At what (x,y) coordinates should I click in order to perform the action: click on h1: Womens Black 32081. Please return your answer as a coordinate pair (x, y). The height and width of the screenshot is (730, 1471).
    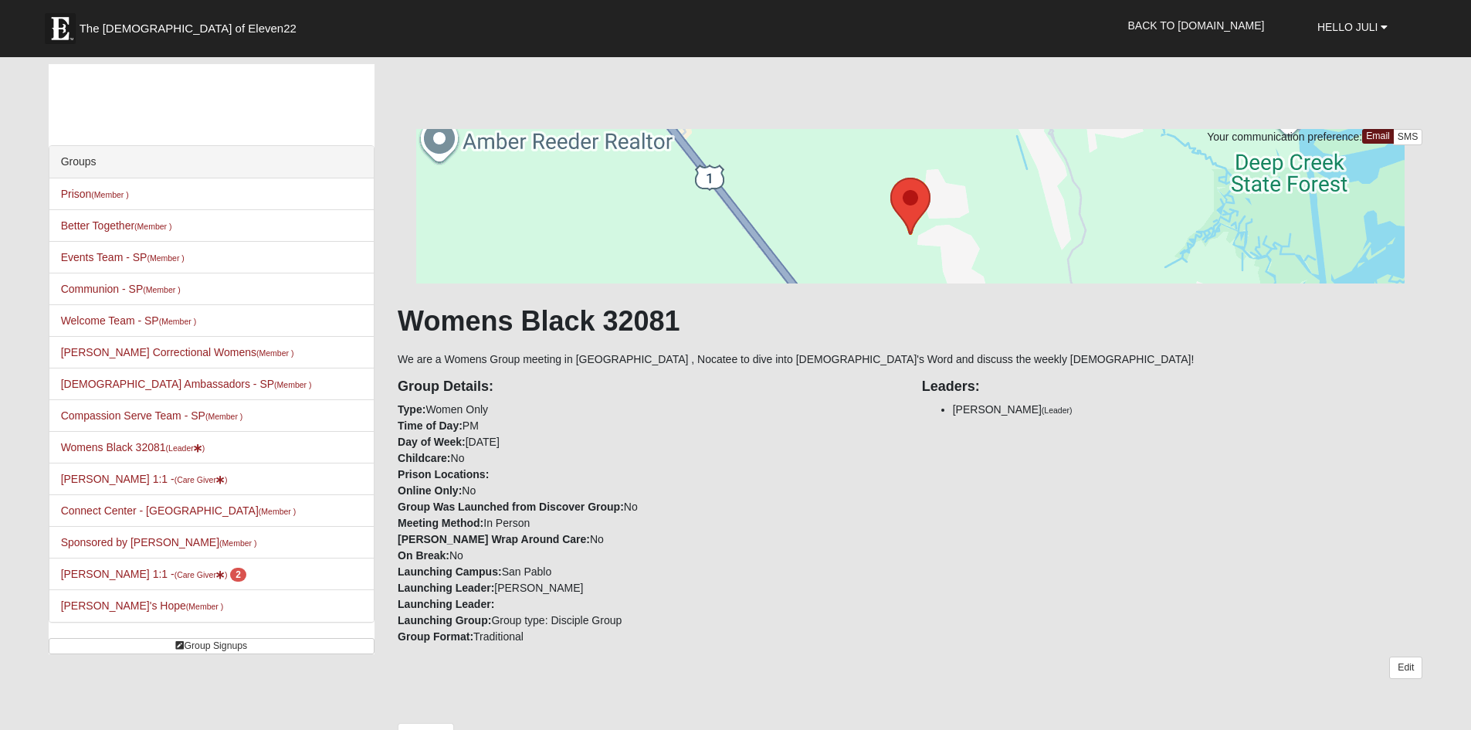
    Looking at the image, I should click on (910, 321).